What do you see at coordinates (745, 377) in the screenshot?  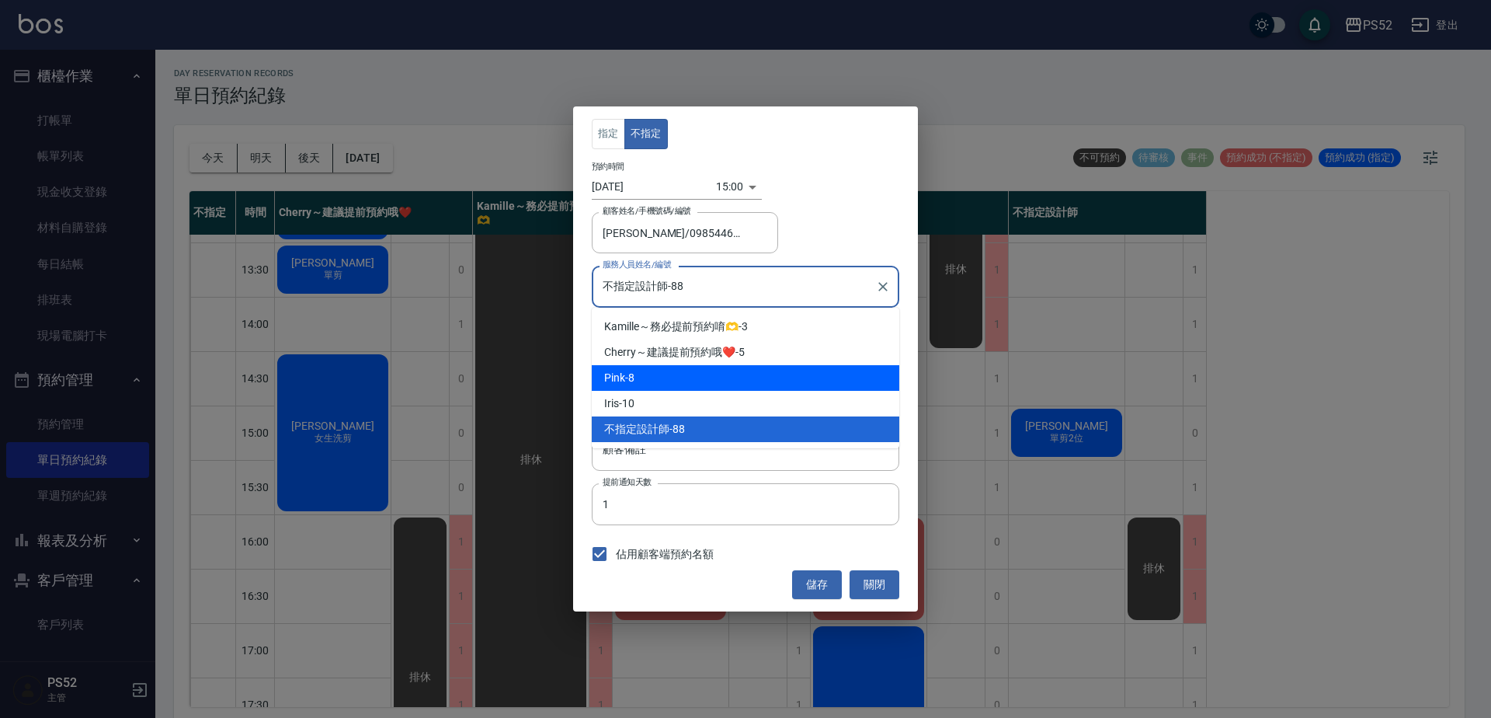 I see `div: -8` at bounding box center [745, 377].